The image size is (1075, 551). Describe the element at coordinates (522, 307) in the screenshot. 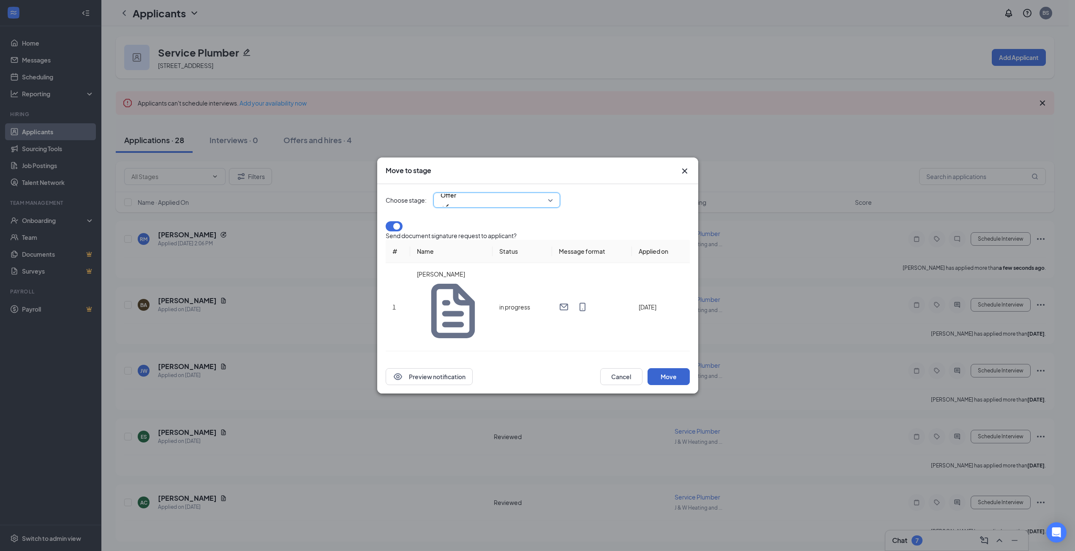

I see `td: in progress` at that location.